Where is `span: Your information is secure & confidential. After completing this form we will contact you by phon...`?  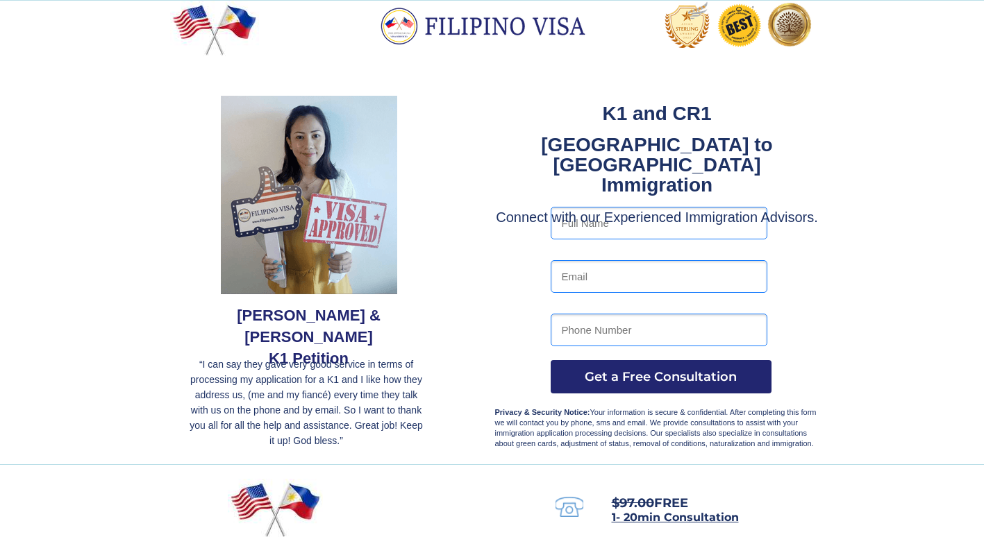
span: Your information is secure & confidential. After completing this form we will contact you by phon... is located at coordinates (655, 428).